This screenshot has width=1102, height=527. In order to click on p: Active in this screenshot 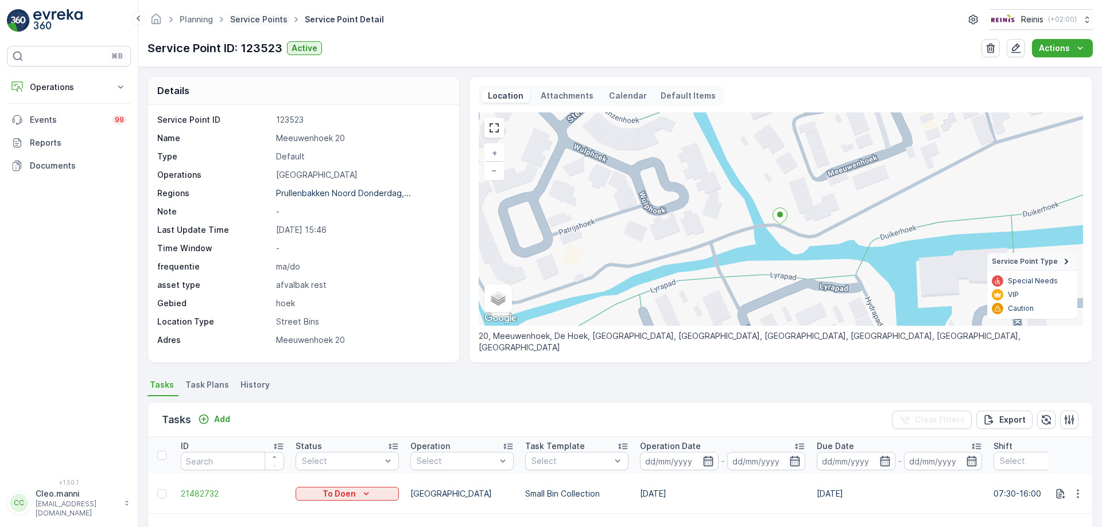, I will do `click(304, 48)`.